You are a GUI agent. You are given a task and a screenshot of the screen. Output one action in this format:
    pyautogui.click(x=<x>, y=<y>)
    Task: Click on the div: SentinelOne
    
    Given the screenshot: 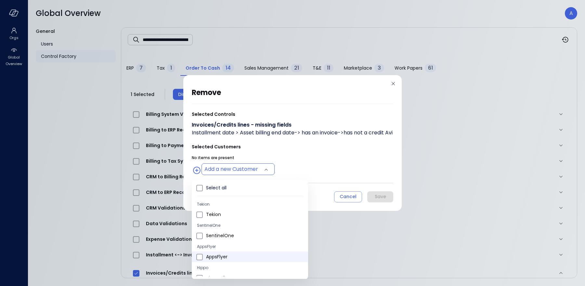 What is the action you would take?
    pyautogui.click(x=254, y=235)
    